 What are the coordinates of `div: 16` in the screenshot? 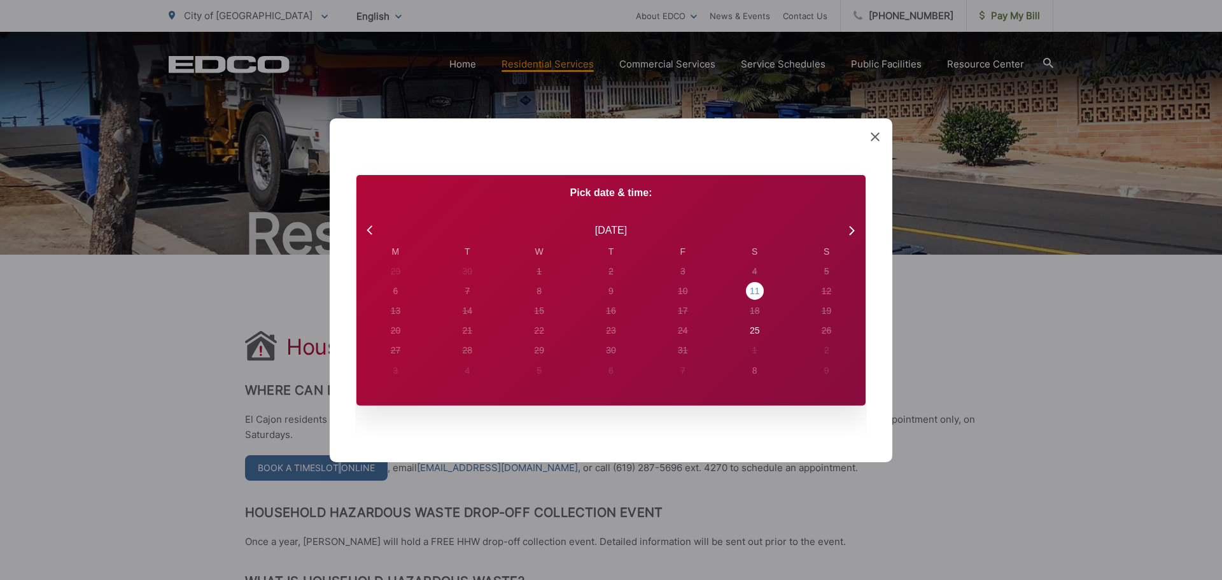 It's located at (611, 311).